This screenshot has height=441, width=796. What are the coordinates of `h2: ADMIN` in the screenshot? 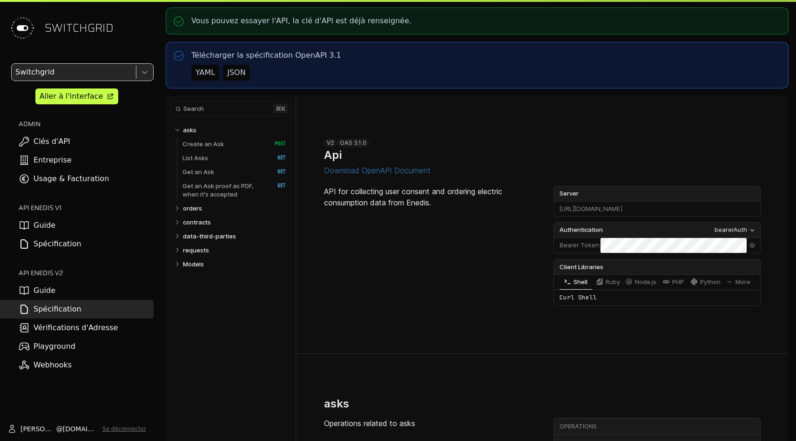 It's located at (86, 124).